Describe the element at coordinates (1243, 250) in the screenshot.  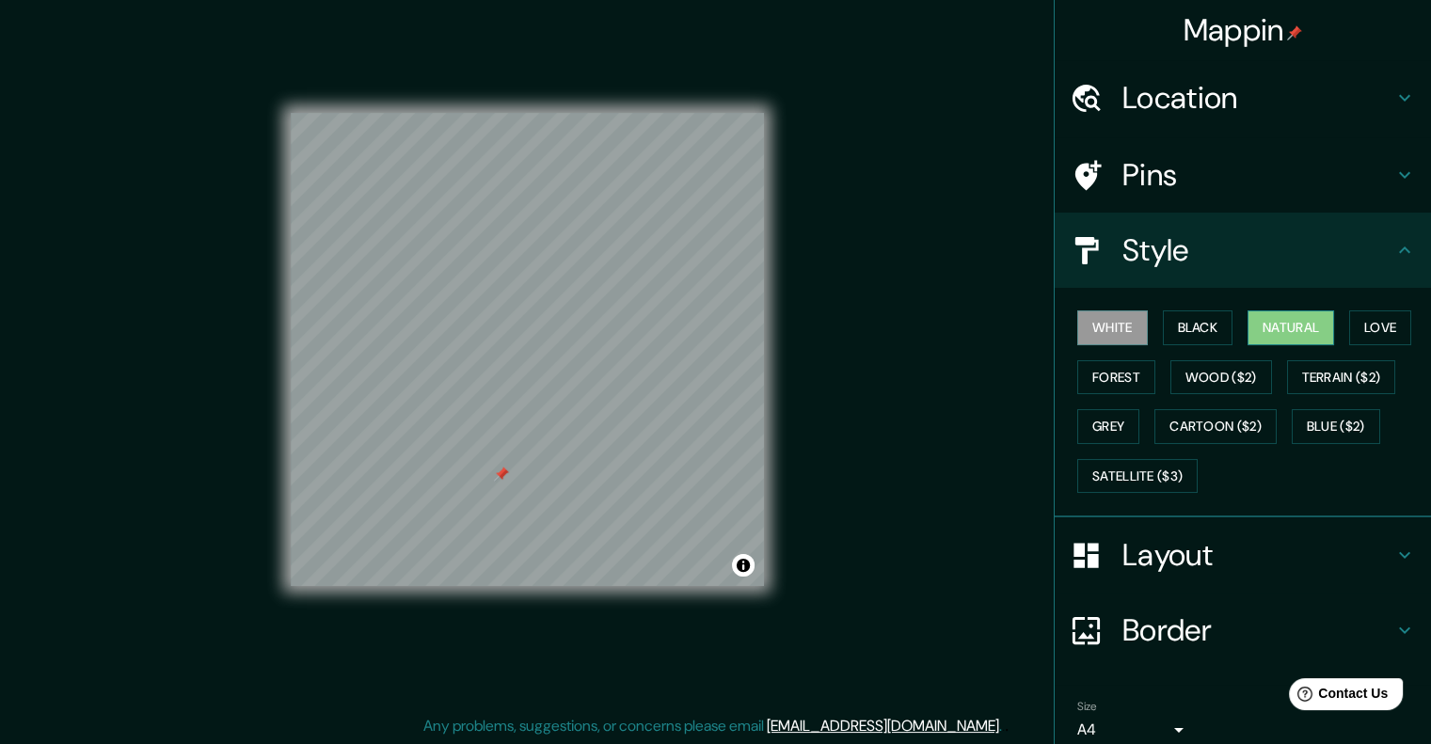
I see `div: Style` at that location.